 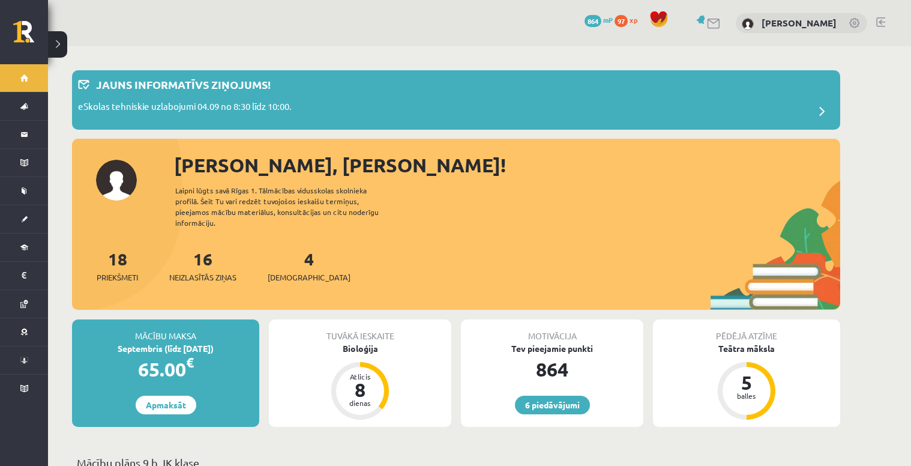 I want to click on span: 97, so click(x=621, y=21).